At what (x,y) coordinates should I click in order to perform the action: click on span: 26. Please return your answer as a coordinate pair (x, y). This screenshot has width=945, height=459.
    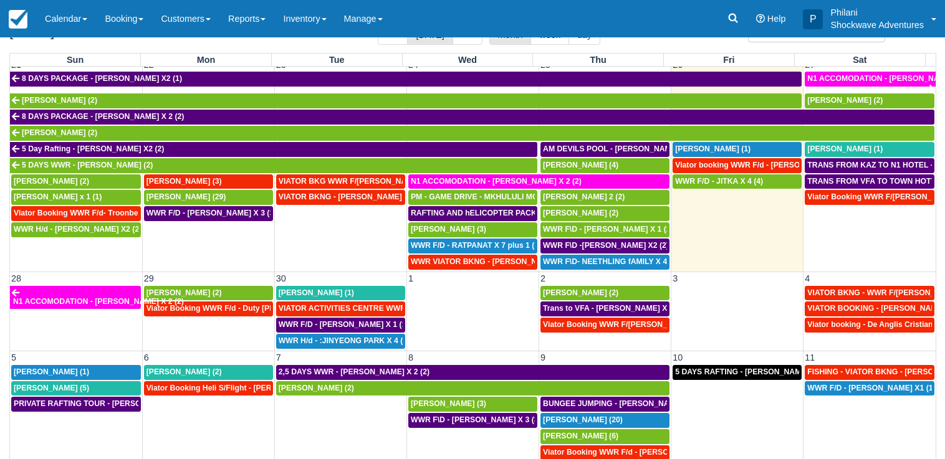
    Looking at the image, I should click on (677, 65).